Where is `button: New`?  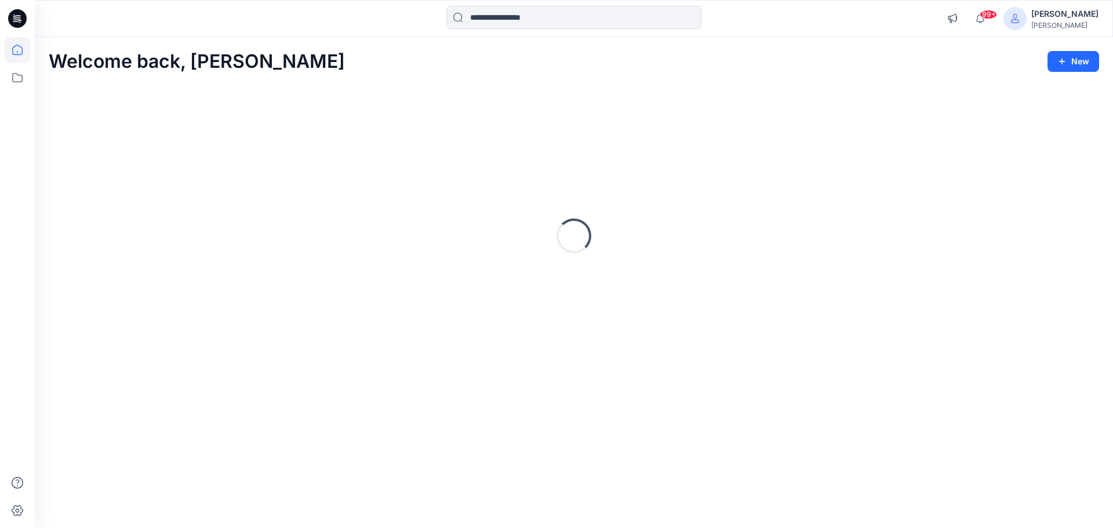
button: New is located at coordinates (1073, 61).